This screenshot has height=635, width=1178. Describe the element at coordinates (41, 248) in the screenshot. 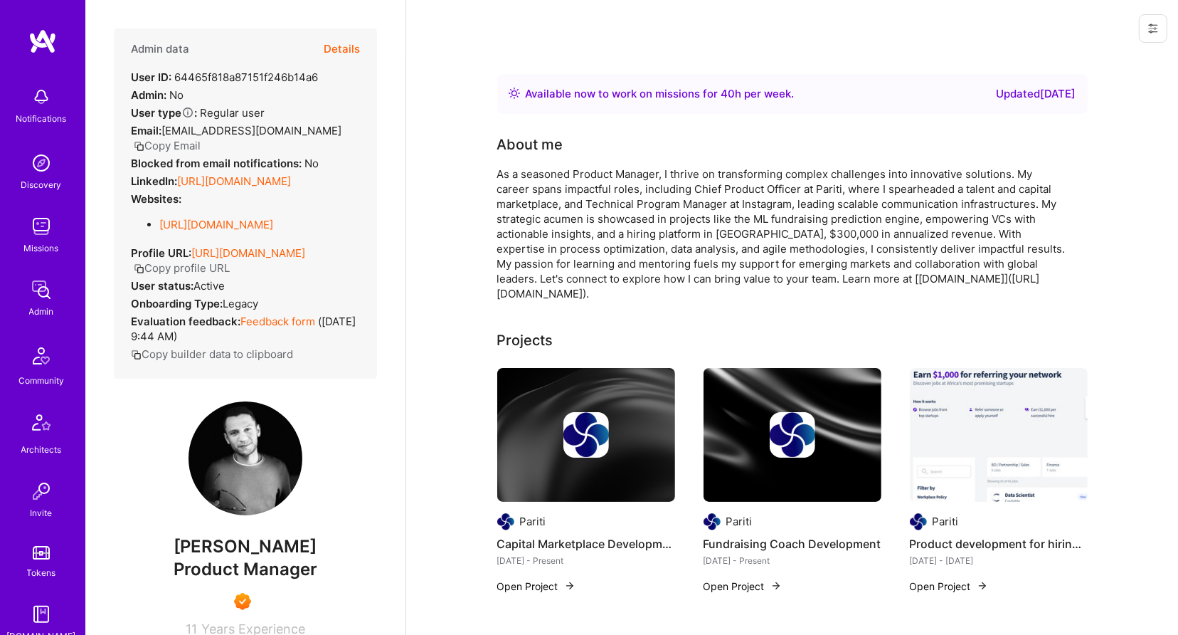

I see `div: Missions` at that location.